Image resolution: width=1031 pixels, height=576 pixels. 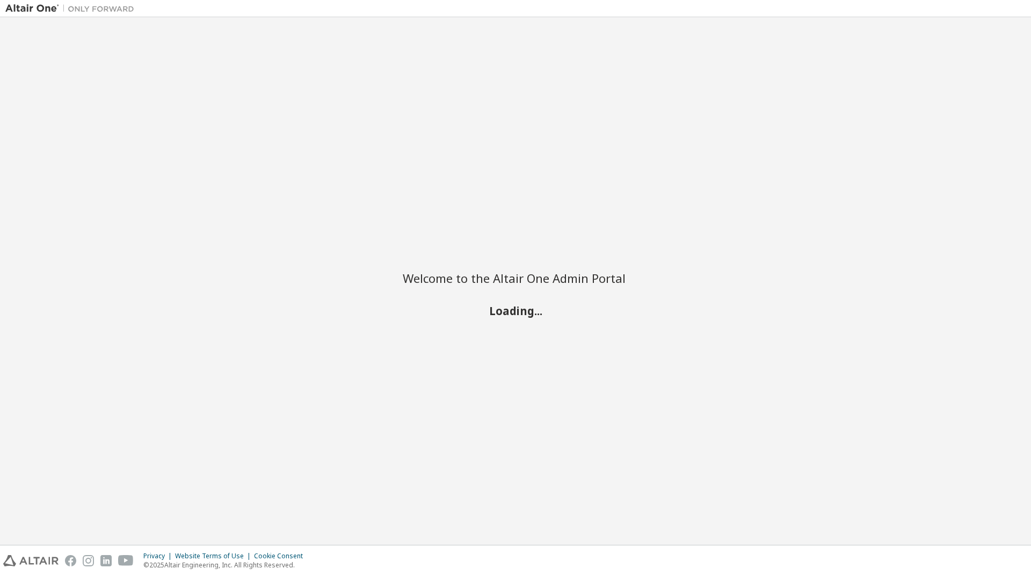 I want to click on h2: Loading..., so click(x=516, y=311).